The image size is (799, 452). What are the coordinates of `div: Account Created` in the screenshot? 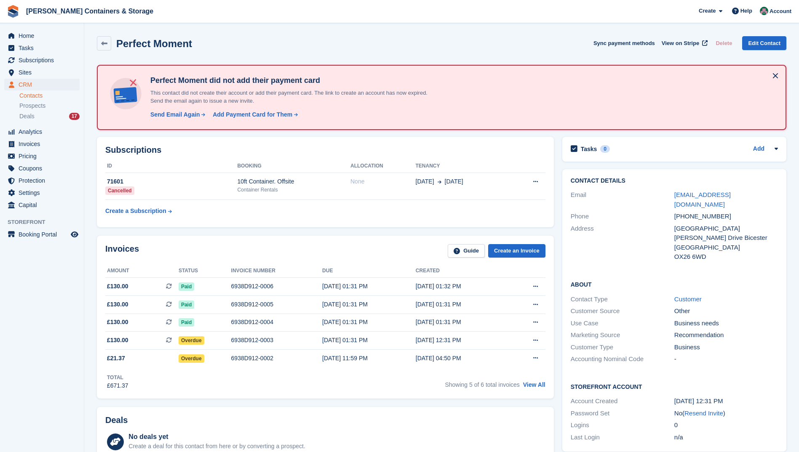 It's located at (622, 401).